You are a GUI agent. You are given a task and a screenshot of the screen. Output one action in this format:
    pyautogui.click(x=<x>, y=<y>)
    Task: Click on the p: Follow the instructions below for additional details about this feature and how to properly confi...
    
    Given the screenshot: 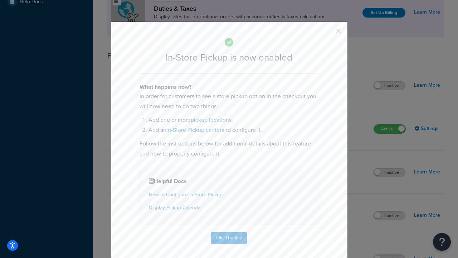 What is the action you would take?
    pyautogui.click(x=229, y=148)
    